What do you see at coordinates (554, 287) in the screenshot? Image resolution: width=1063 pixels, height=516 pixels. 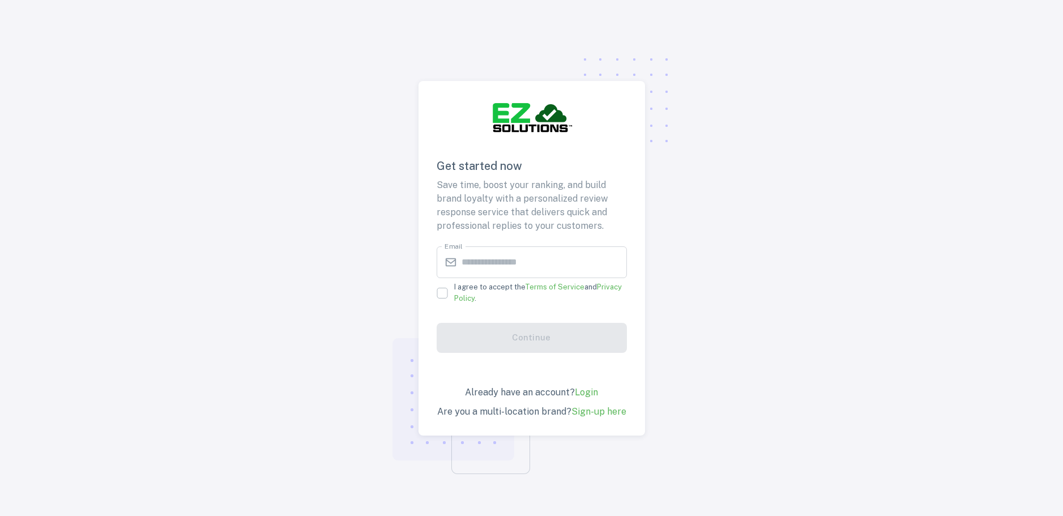 I see `a: Terms of Service` at bounding box center [554, 287].